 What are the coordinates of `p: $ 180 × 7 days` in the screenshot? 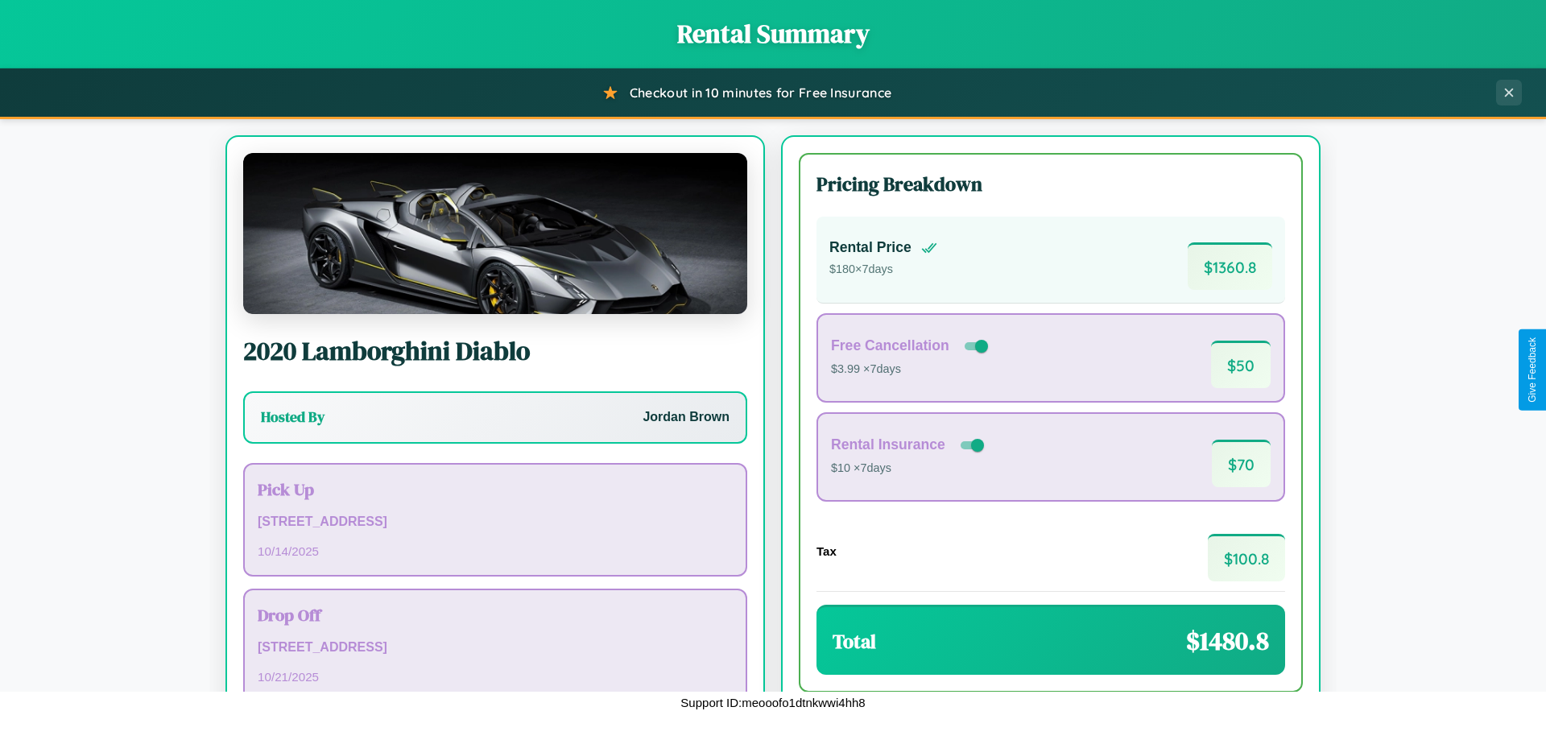 It's located at (883, 270).